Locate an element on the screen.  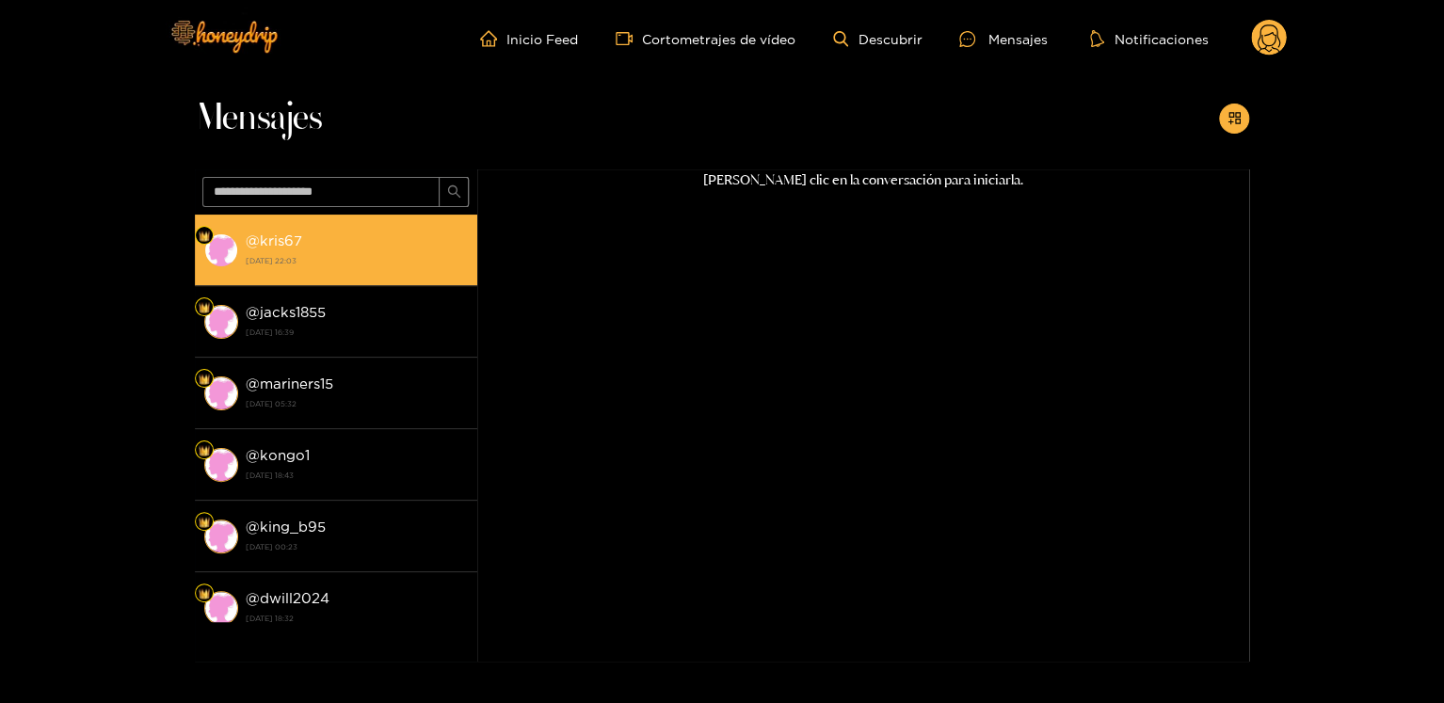
strong: @ jacks1855 is located at coordinates (285, 312).